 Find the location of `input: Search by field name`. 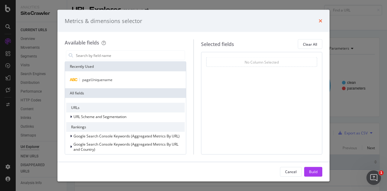

input: Search by field name is located at coordinates (130, 55).